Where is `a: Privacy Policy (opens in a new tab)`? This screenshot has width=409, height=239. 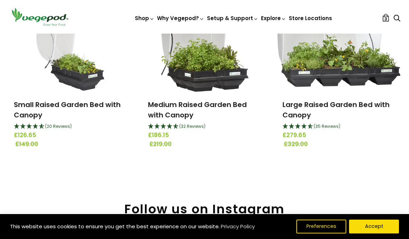
a: Privacy Policy (opens in a new tab) is located at coordinates (238, 227).